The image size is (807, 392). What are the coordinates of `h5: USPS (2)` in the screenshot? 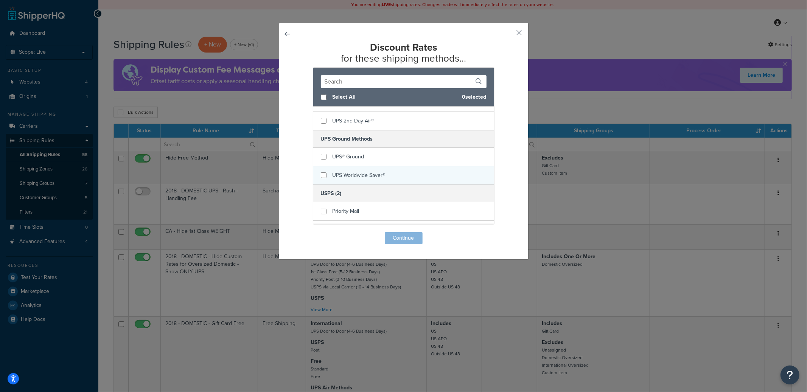 It's located at (404, 193).